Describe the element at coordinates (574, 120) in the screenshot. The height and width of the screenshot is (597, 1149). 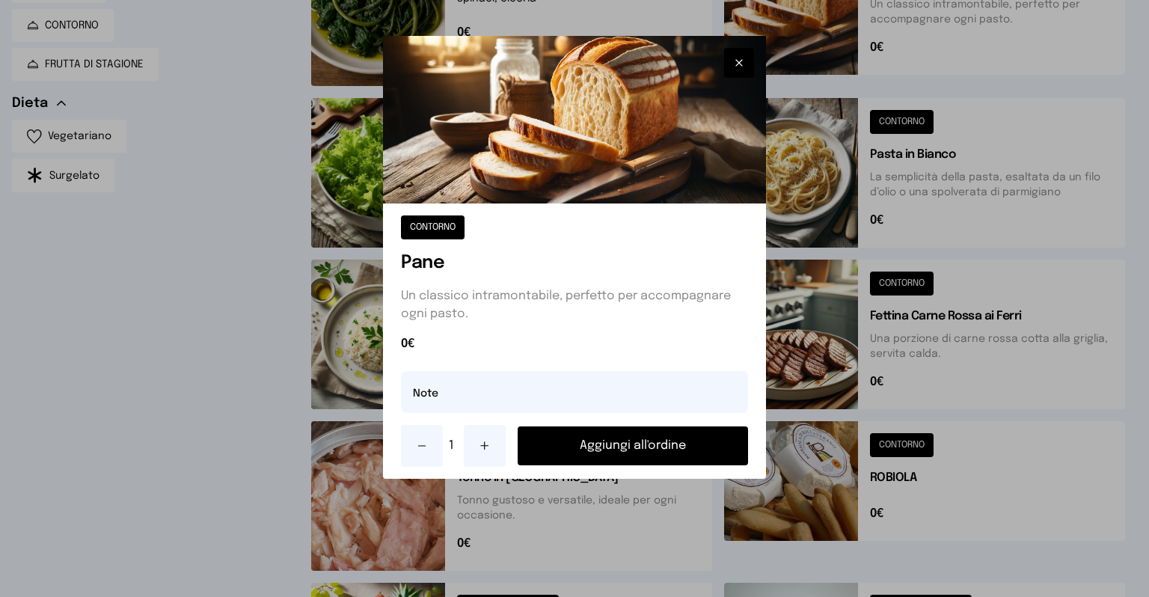
I see `img: Pane` at that location.